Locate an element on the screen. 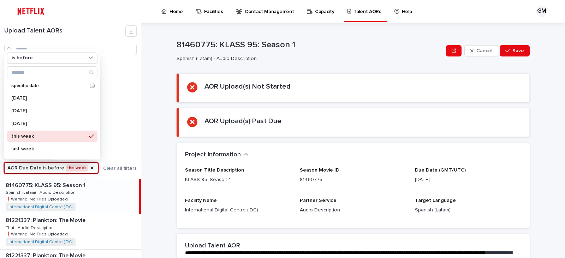  div: specific date is located at coordinates (52, 86).